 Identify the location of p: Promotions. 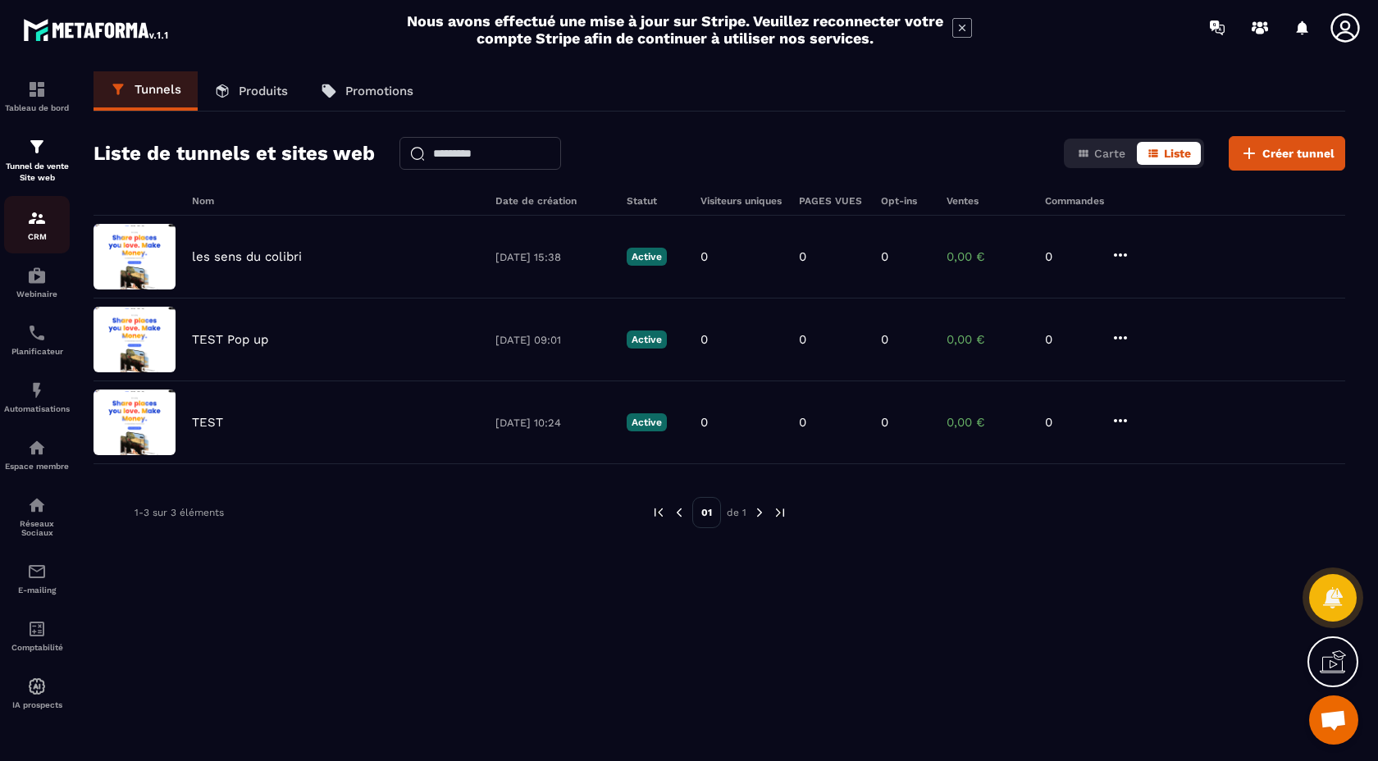
(379, 91).